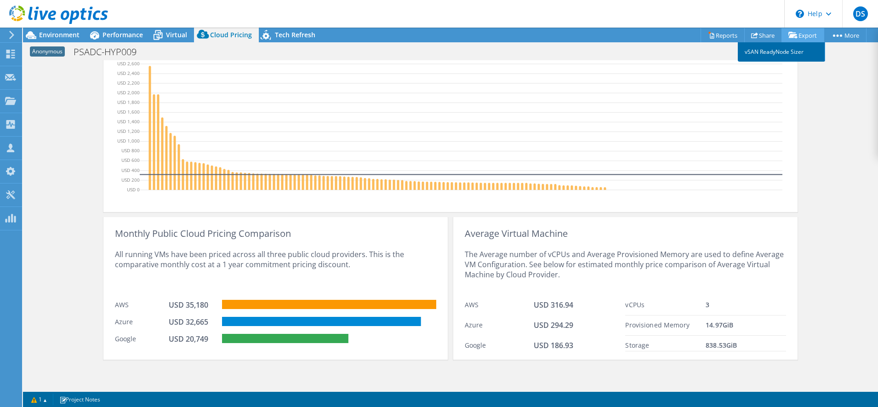 The height and width of the screenshot is (407, 878). I want to click on span: 14.97 GiB, so click(720, 325).